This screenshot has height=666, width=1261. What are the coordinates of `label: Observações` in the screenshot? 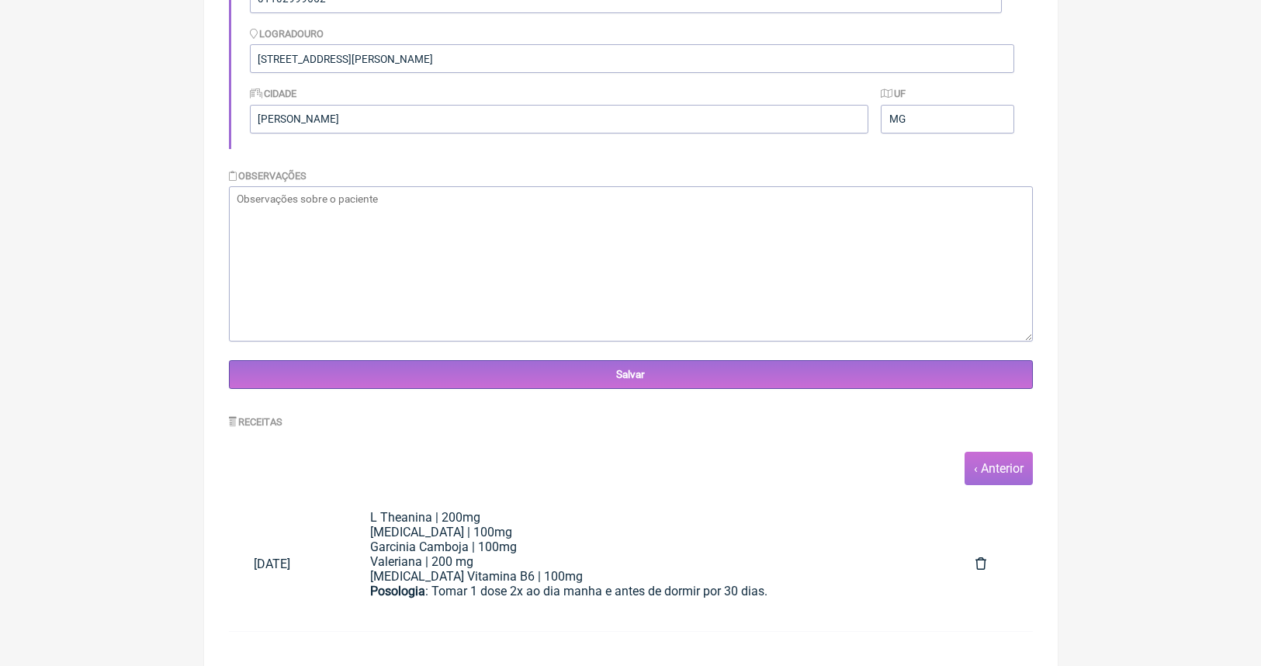 It's located at (268, 175).